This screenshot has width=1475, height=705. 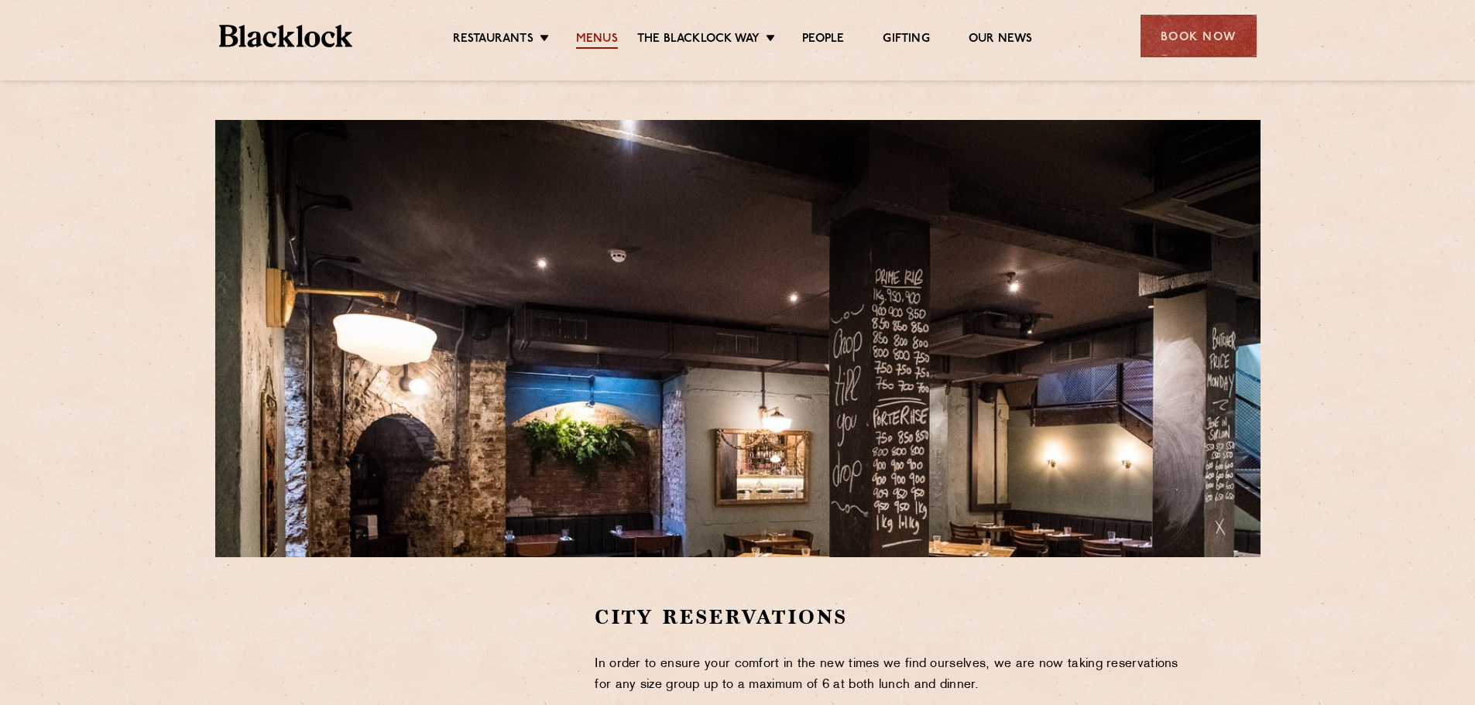 What do you see at coordinates (823, 40) in the screenshot?
I see `a: People` at bounding box center [823, 40].